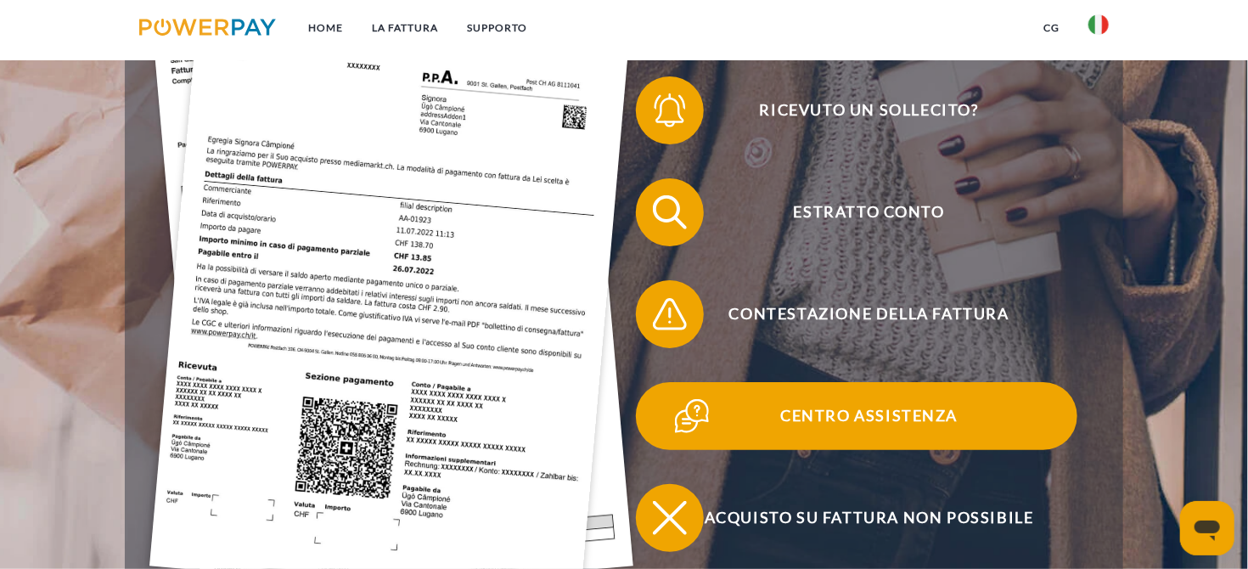  What do you see at coordinates (670, 518) in the screenshot?
I see `img: qb_close.svg` at bounding box center [670, 518].